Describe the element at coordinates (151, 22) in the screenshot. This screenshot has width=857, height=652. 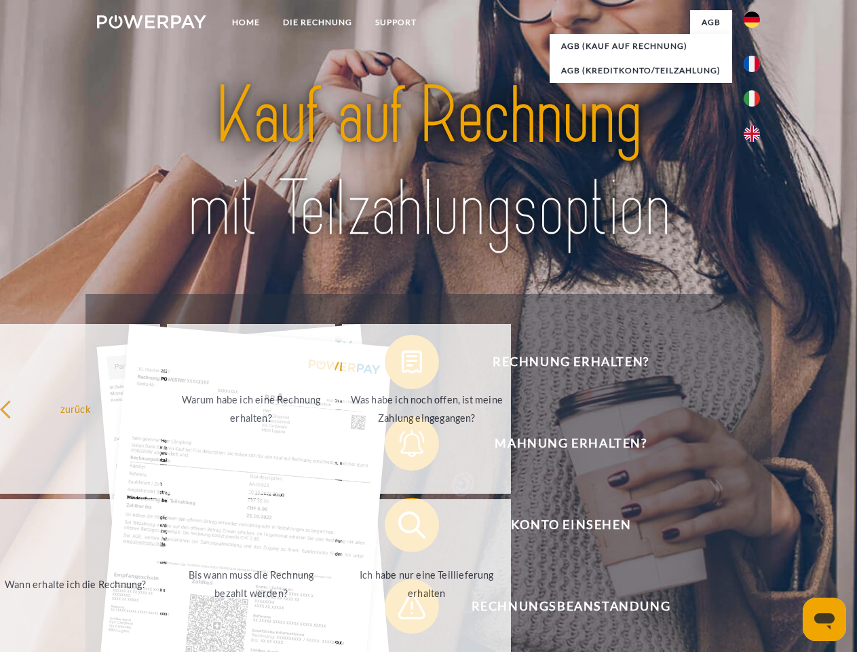
I see `img: logo-powerpay-white.svg` at that location.